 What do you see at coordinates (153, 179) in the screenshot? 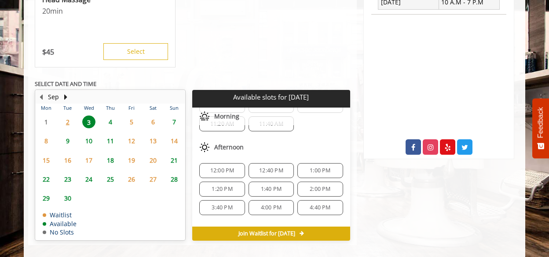
I see `td: Select day27` at bounding box center [153, 179].